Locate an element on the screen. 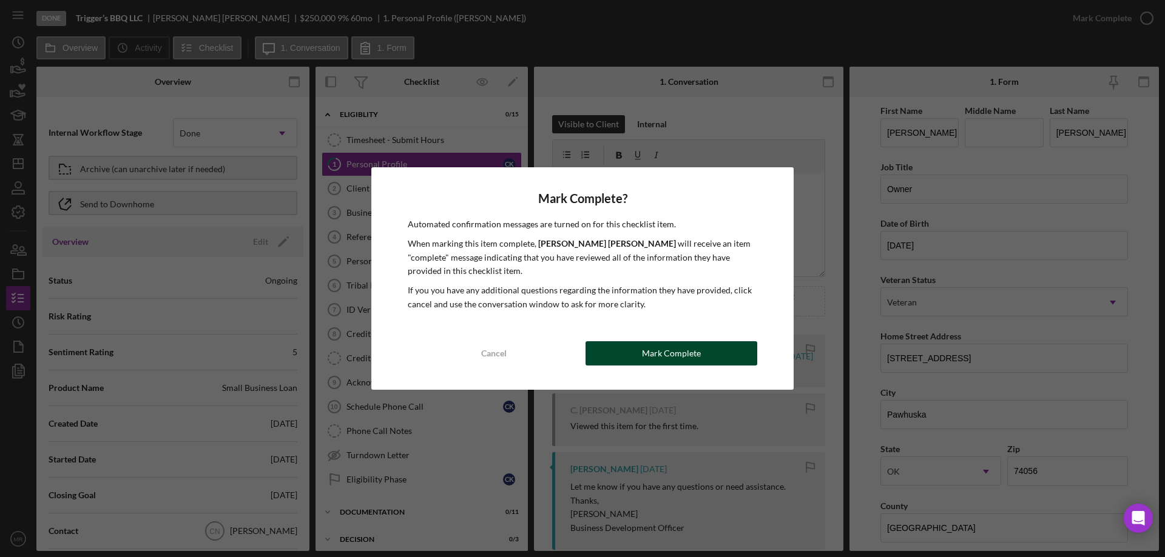 This screenshot has height=557, width=1165. button: Cancel is located at coordinates (493, 354).